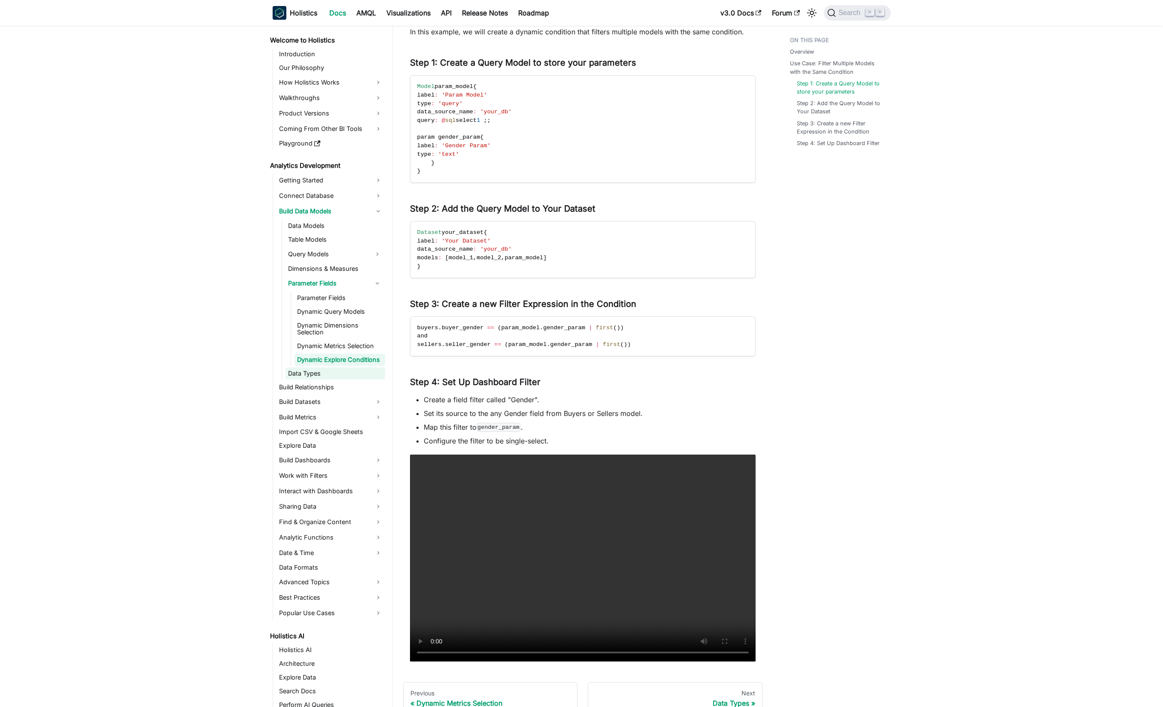 This screenshot has height=707, width=1163. What do you see at coordinates (485, 13) in the screenshot?
I see `a: Release Notes` at bounding box center [485, 13].